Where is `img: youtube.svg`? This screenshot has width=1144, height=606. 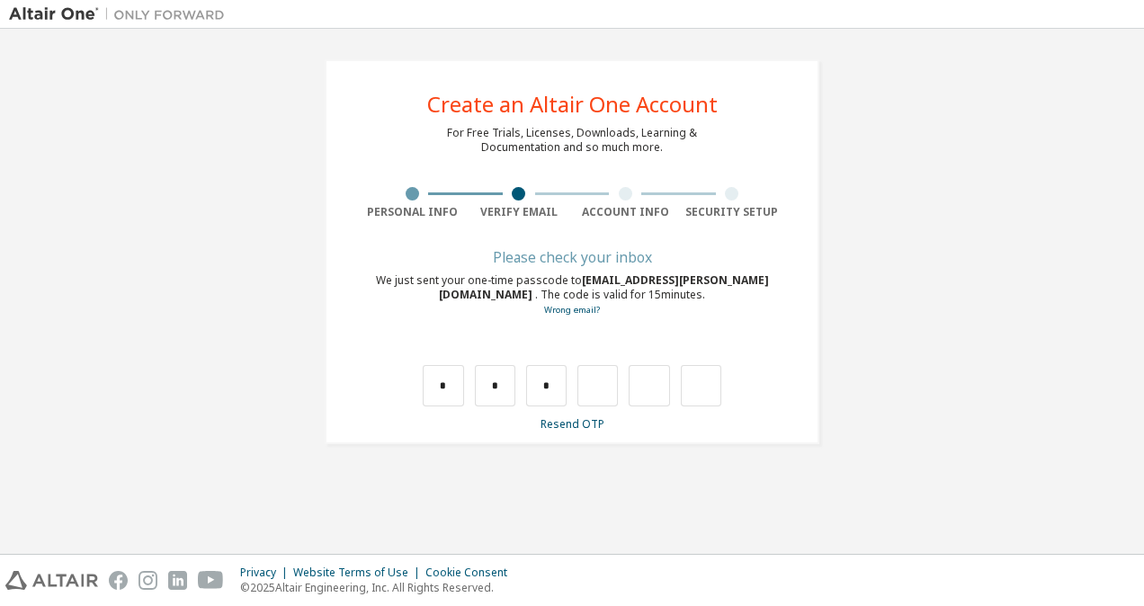
img: youtube.svg is located at coordinates (210, 580).